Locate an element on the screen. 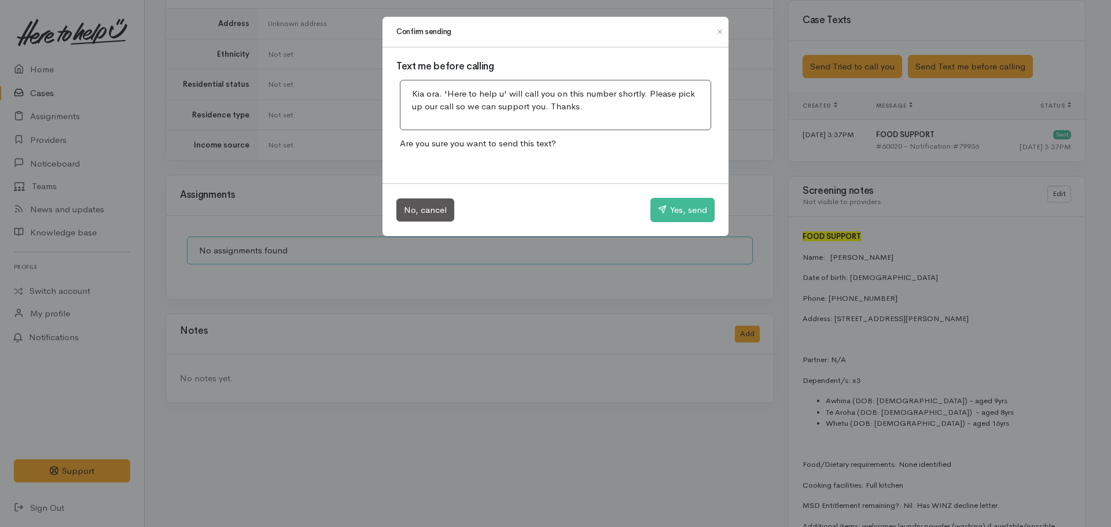 This screenshot has width=1111, height=527. h1: Confirm sending is located at coordinates (423, 32).